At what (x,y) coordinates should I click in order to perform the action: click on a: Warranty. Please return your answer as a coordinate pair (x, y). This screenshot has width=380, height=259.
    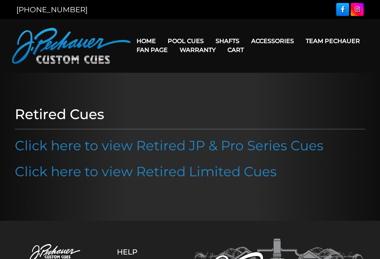
    Looking at the image, I should click on (197, 50).